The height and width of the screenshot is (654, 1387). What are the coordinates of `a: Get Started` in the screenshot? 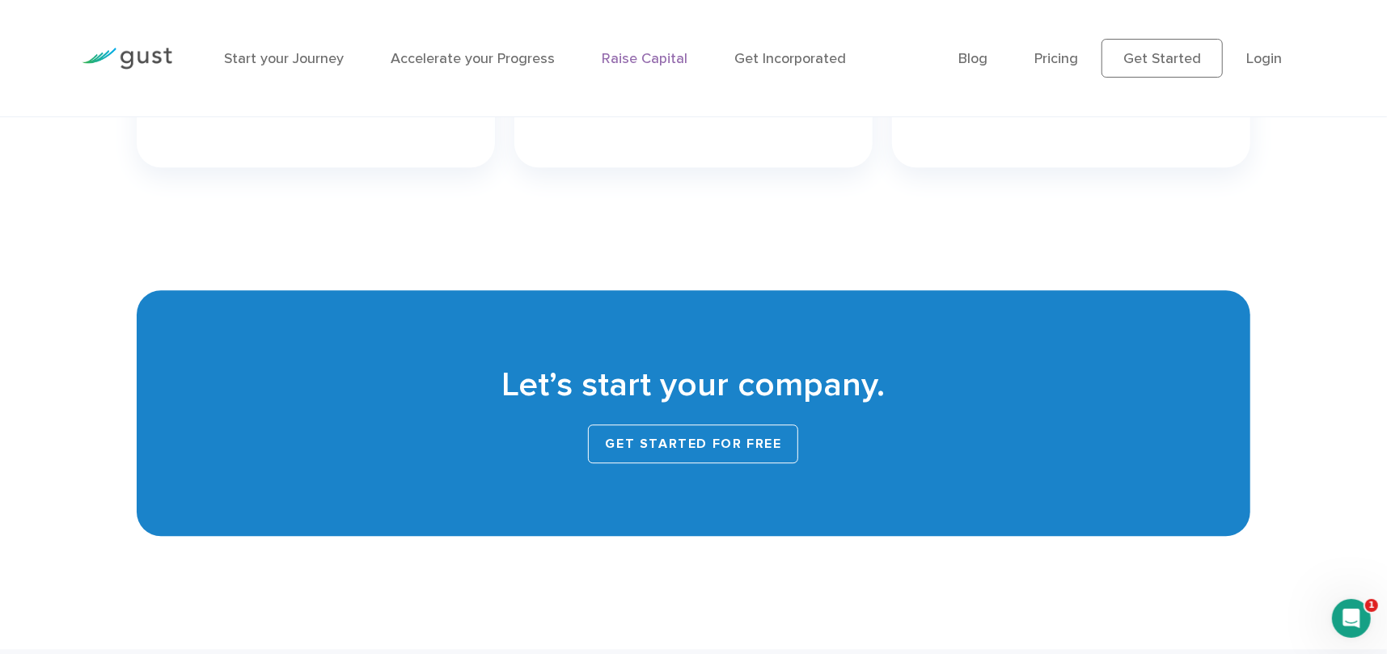 It's located at (1162, 58).